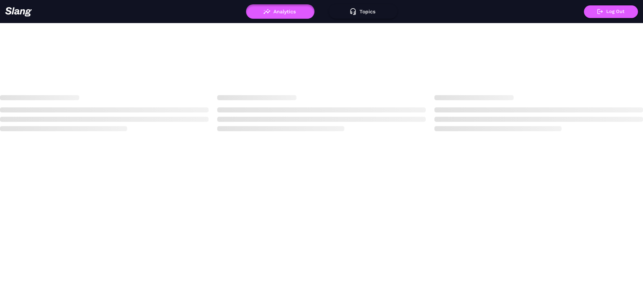  Describe the element at coordinates (280, 11) in the screenshot. I see `a: Analytics` at that location.